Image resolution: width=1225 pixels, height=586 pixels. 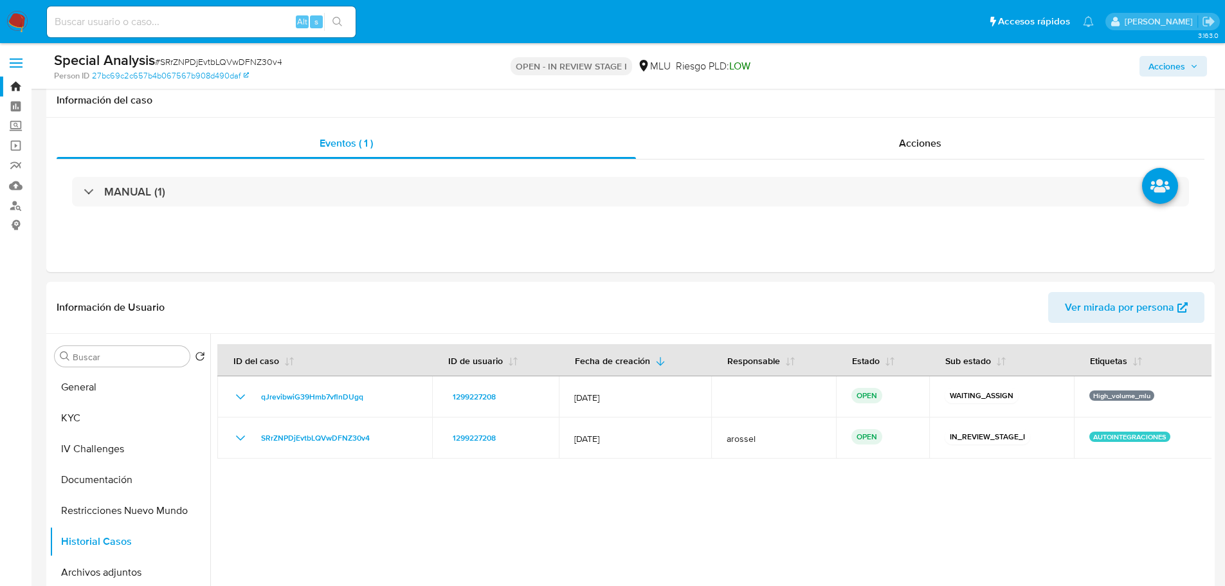 What do you see at coordinates (1034, 21) in the screenshot?
I see `span: Accesos rápidos` at bounding box center [1034, 21].